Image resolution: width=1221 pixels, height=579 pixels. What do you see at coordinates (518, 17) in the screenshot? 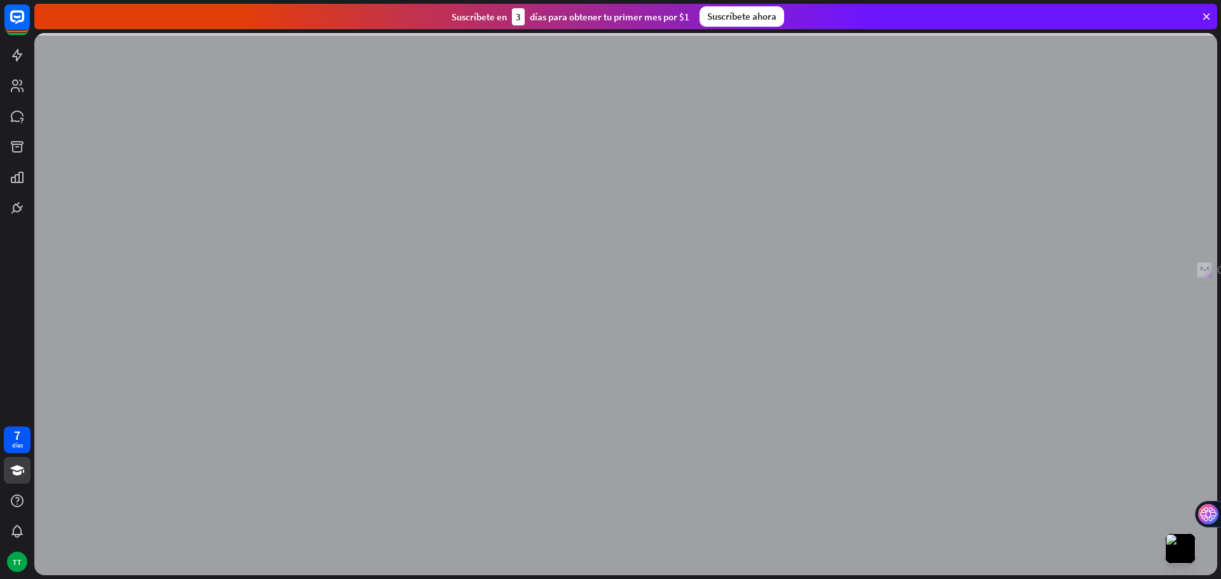
I see `font: 3` at bounding box center [518, 17].